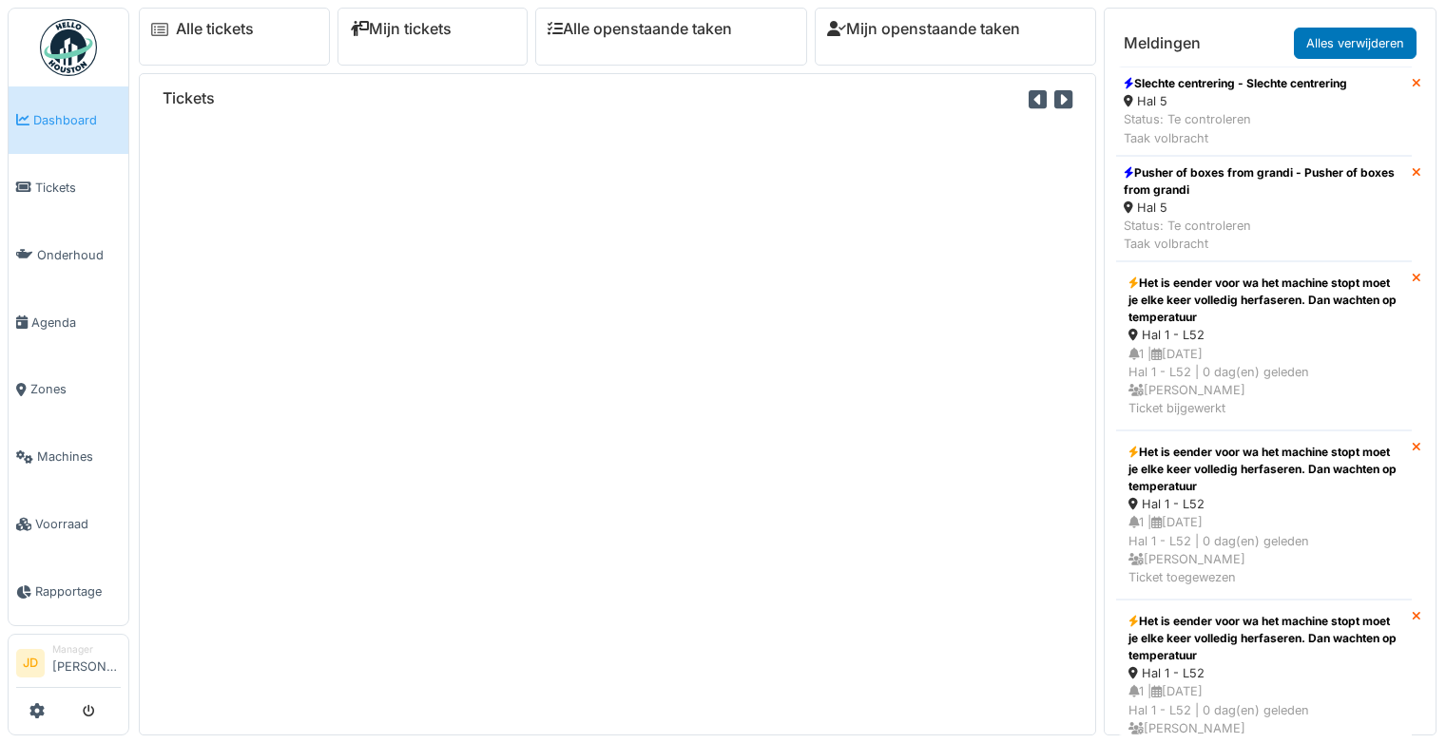  Describe the element at coordinates (68, 457) in the screenshot. I see `a: Machines` at that location.